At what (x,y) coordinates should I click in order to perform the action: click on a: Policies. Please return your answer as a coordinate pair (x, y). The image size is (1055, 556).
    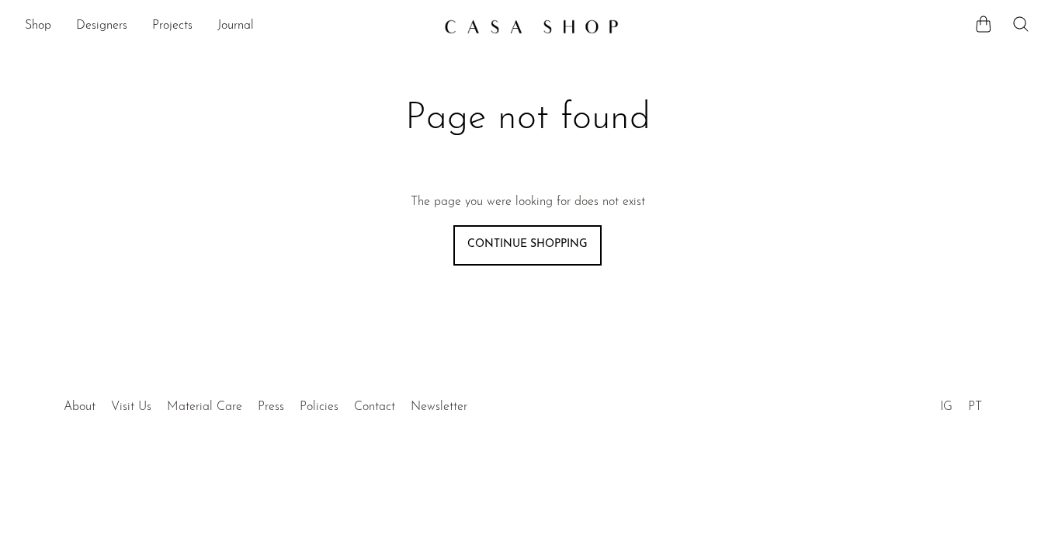
    Looking at the image, I should click on (319, 407).